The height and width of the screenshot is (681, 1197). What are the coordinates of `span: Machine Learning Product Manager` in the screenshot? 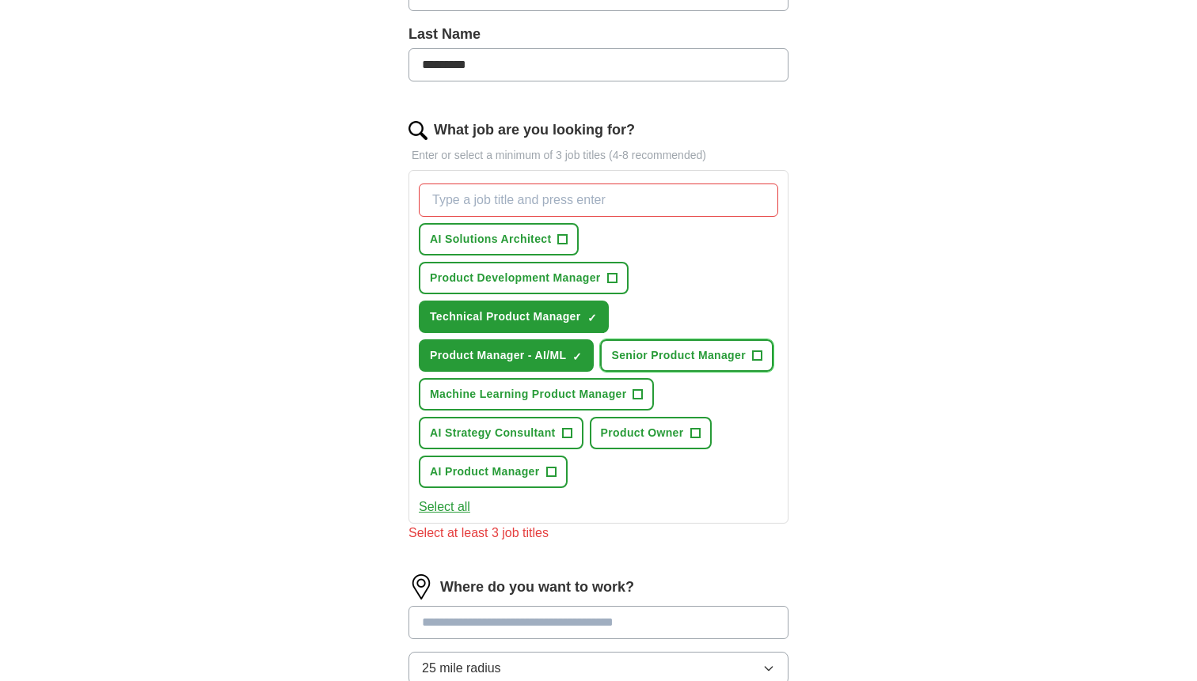 It's located at (528, 394).